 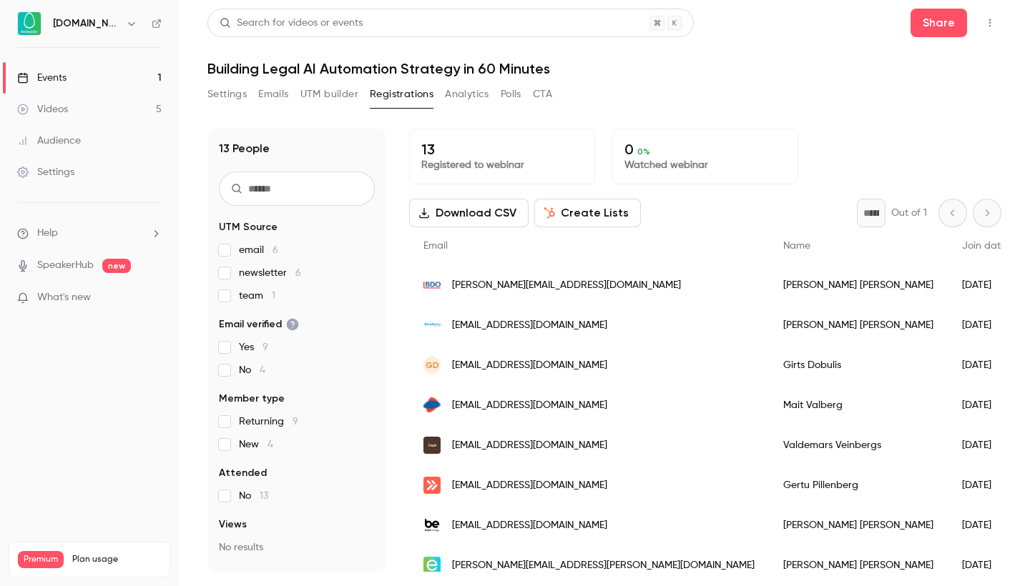 What do you see at coordinates (227, 94) in the screenshot?
I see `button: Settings` at bounding box center [227, 94].